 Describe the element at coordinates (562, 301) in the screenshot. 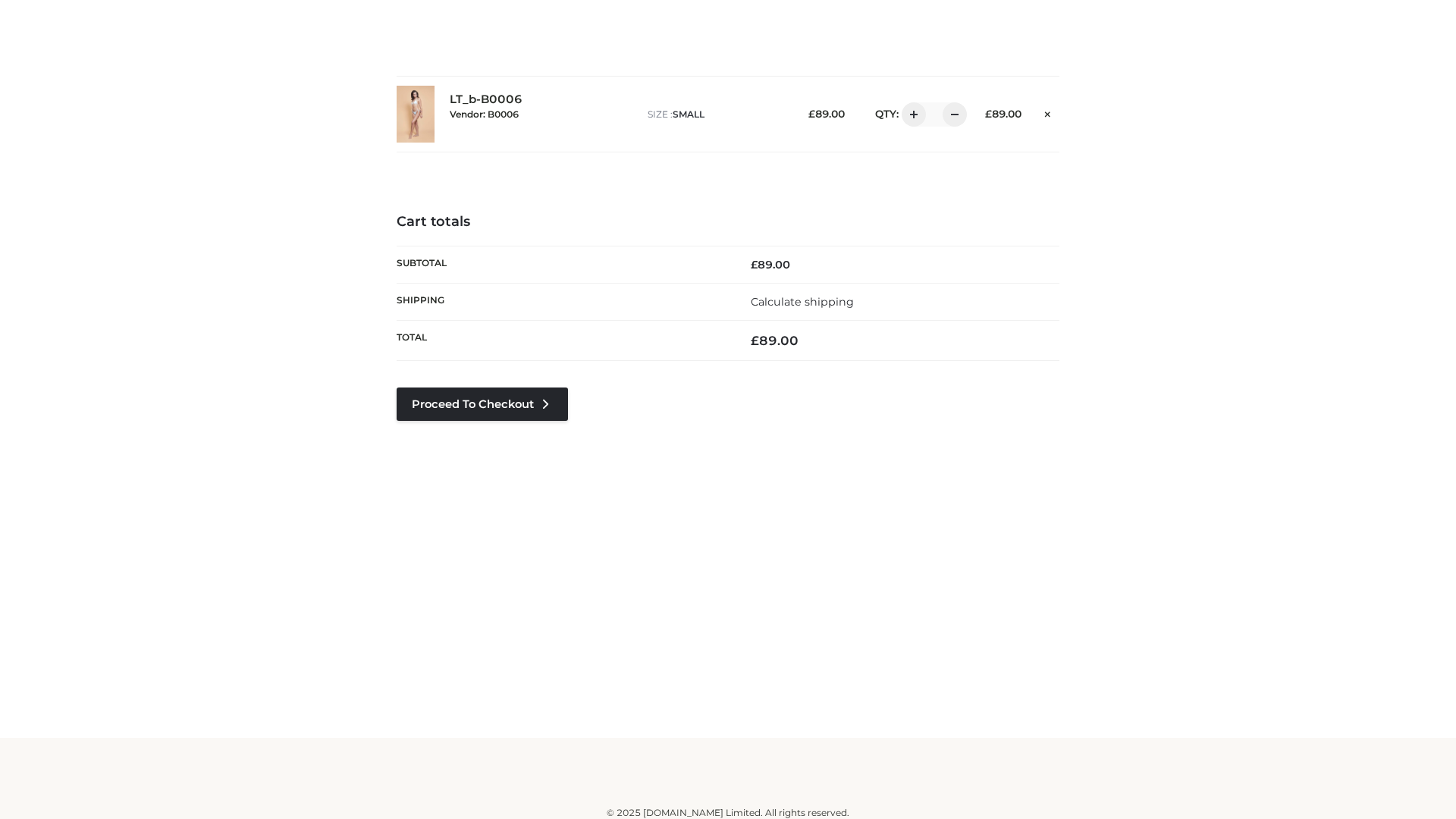

I see `th: Shipping` at that location.